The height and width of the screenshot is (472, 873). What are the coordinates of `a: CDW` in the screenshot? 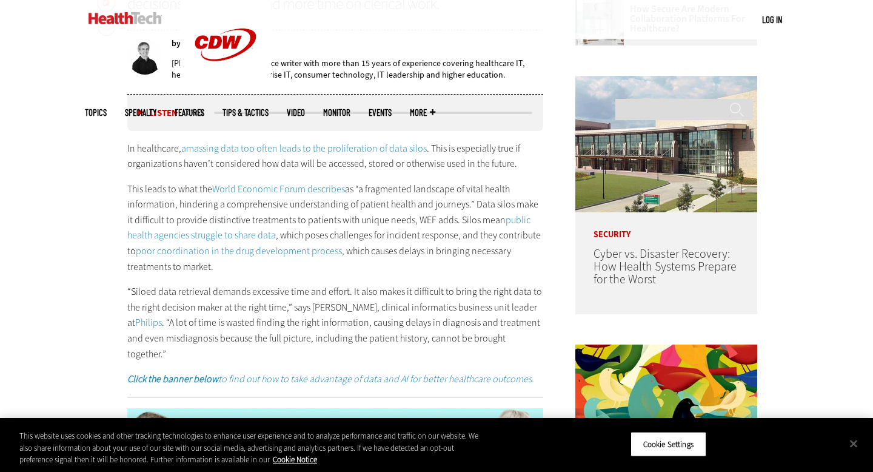 It's located at (226, 86).